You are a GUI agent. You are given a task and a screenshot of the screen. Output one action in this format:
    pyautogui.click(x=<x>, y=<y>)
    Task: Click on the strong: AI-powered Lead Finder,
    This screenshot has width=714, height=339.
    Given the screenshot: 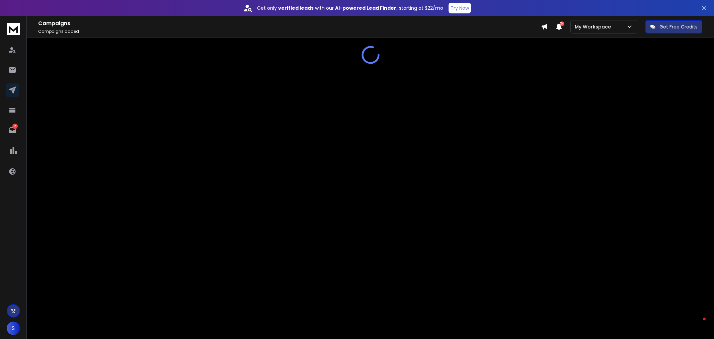 What is the action you would take?
    pyautogui.click(x=366, y=8)
    